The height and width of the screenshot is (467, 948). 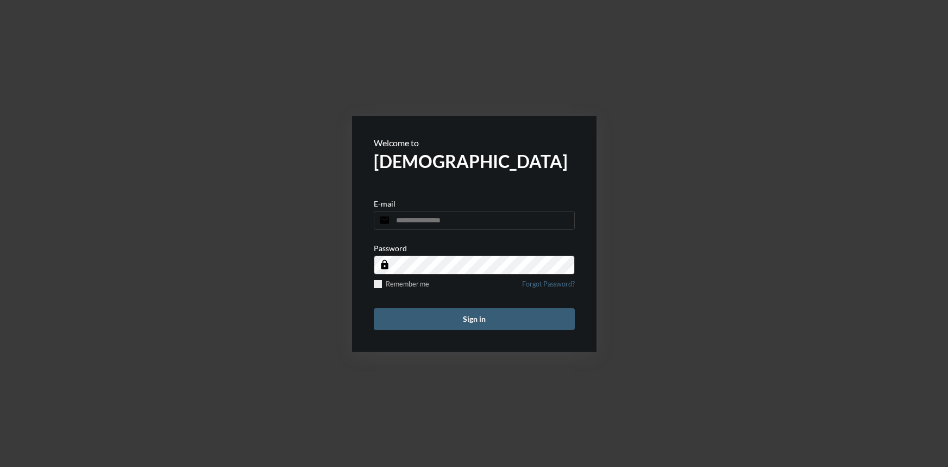 I want to click on a: Forgot Password?, so click(x=548, y=287).